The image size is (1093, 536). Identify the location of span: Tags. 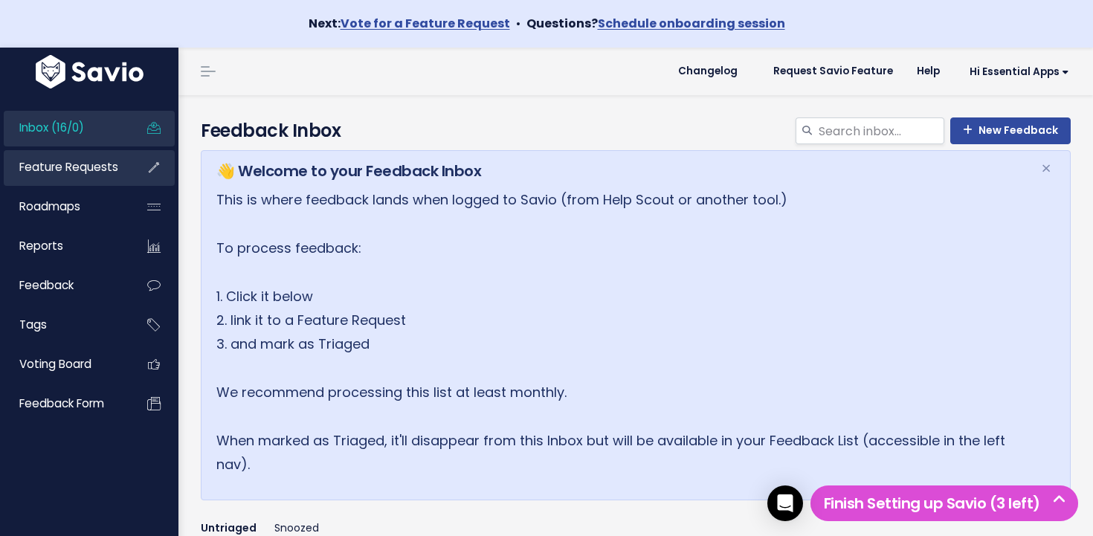
(33, 324).